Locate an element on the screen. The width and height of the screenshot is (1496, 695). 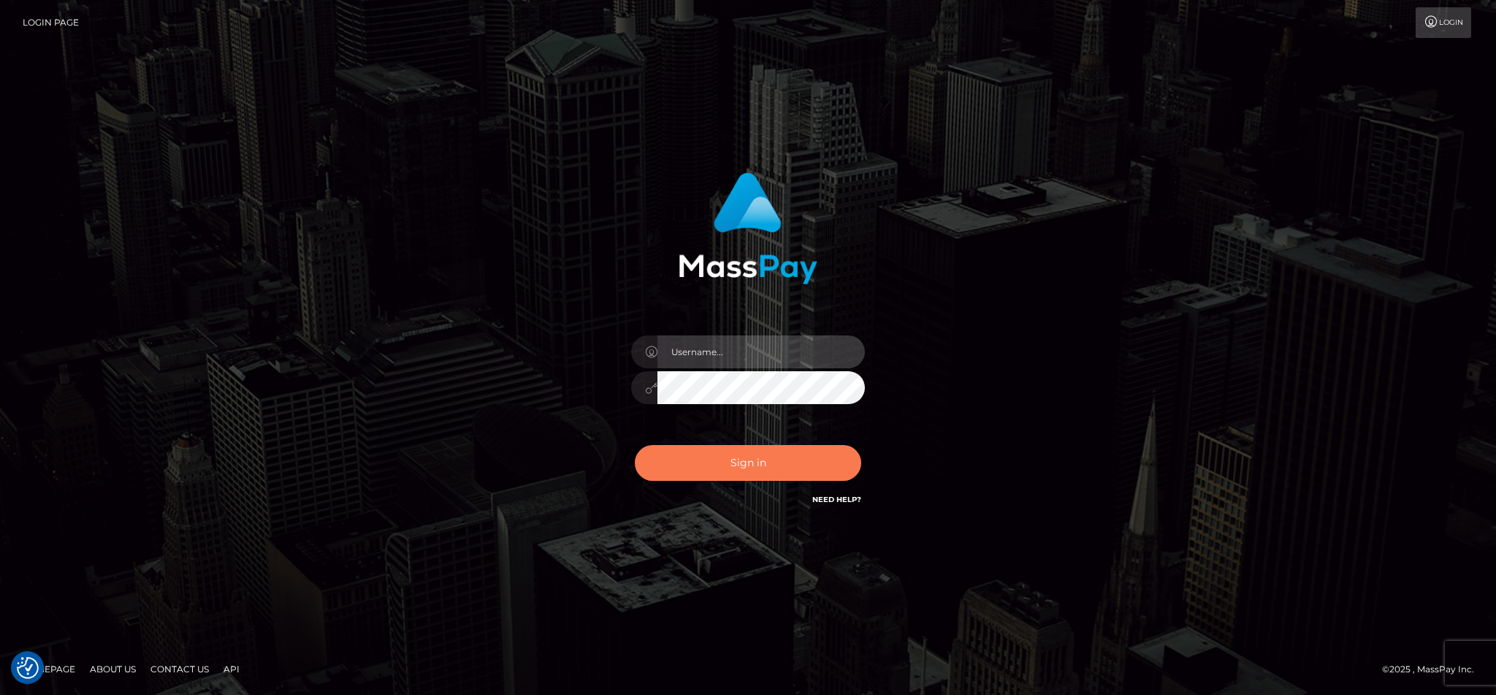
a: Need Help? is located at coordinates (837, 499).